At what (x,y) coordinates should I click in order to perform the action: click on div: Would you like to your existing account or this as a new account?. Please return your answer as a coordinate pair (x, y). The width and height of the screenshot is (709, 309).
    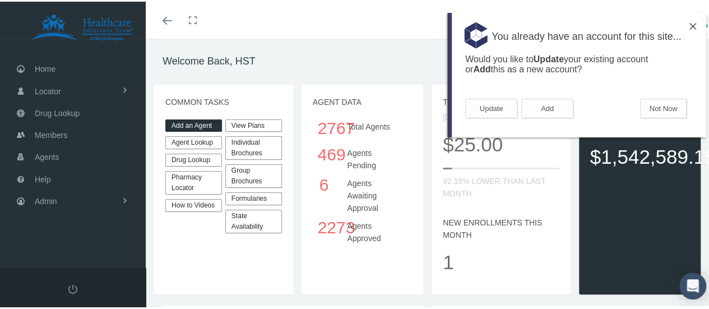
    Looking at the image, I should click on (130, 52).